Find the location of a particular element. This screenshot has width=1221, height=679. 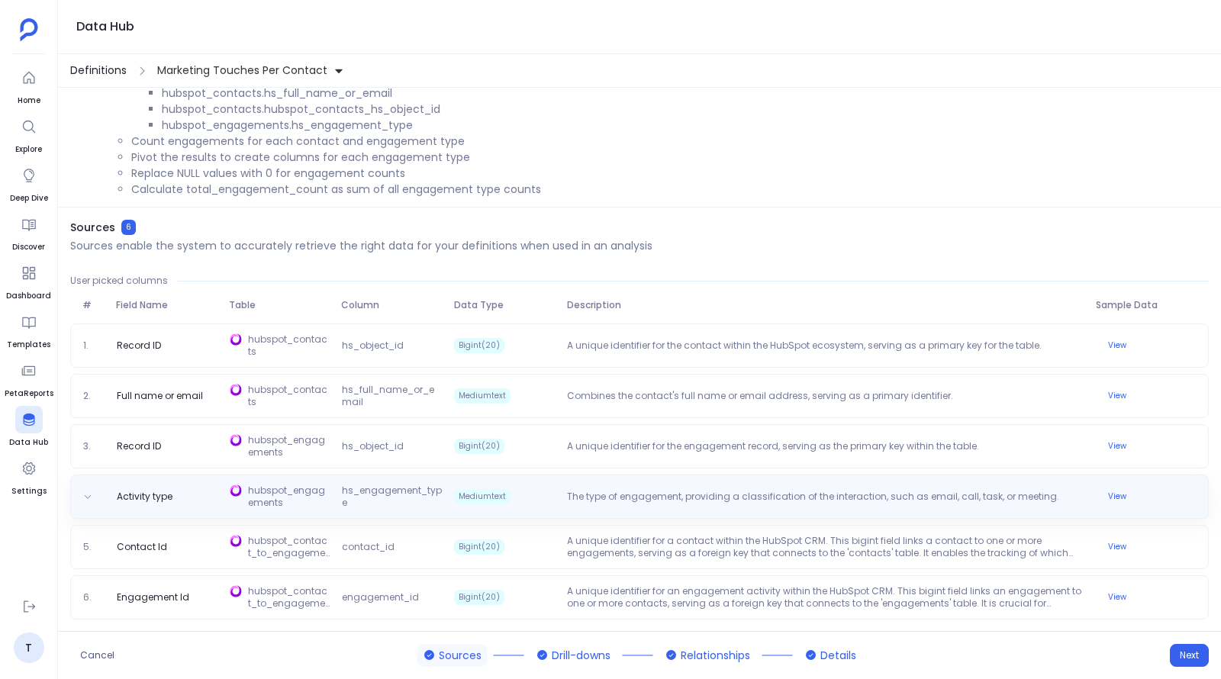

p: A unique identifier for the contact within the HubSpot ecosystem, serving as a primary key for th... is located at coordinates (825, 346).